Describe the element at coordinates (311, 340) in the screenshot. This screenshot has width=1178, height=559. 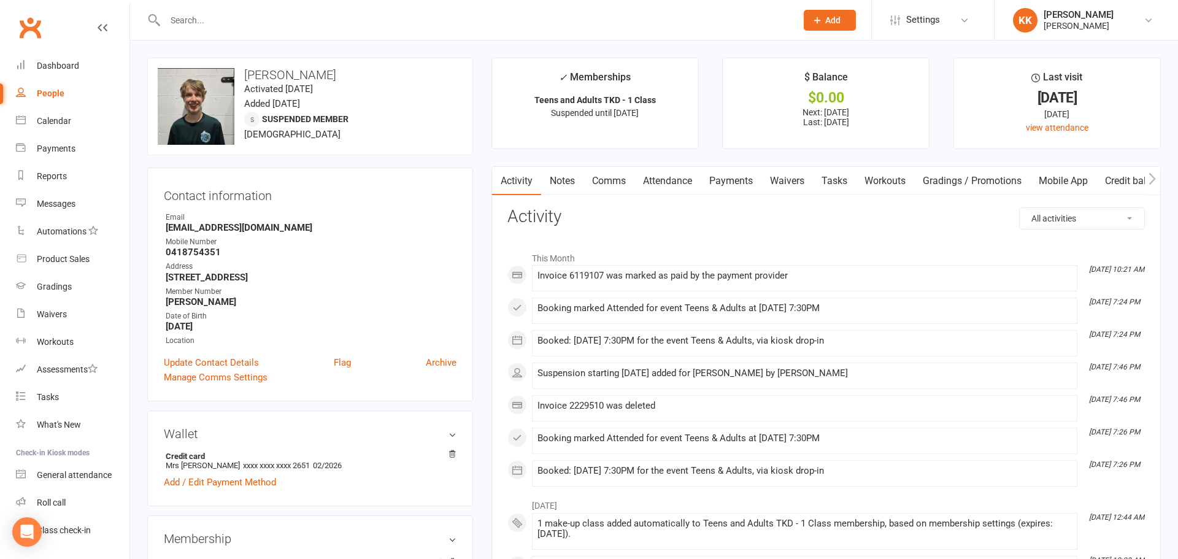
I see `div: Location` at that location.